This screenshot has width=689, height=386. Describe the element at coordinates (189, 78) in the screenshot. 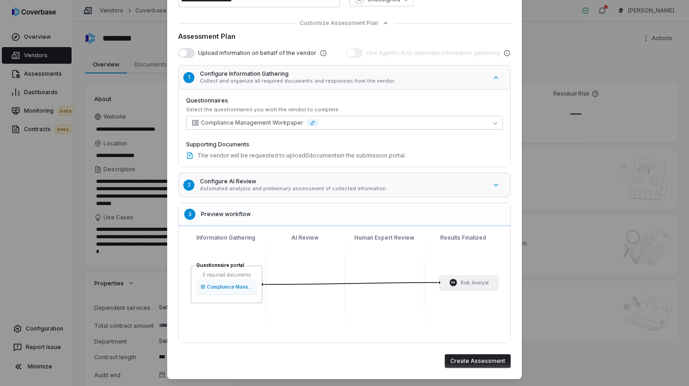

I see `div: 1` at that location.